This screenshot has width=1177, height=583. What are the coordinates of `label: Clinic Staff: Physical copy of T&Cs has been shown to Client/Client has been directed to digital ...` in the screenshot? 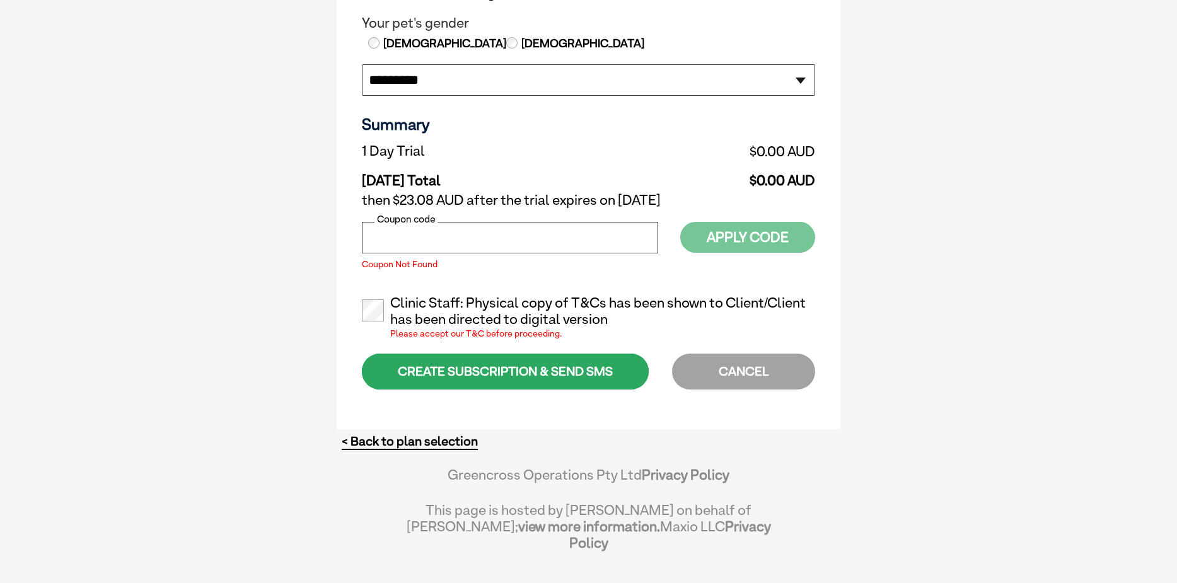 It's located at (588, 311).